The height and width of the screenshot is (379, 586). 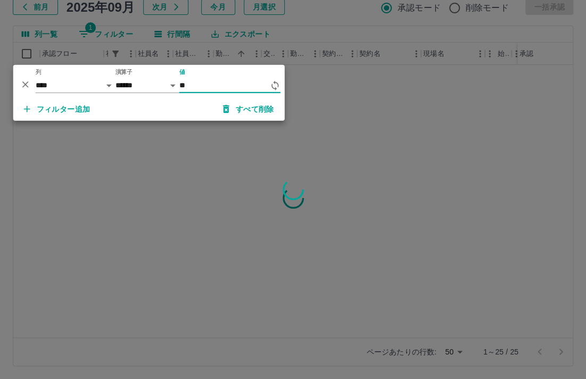 I want to click on label: 値, so click(x=182, y=72).